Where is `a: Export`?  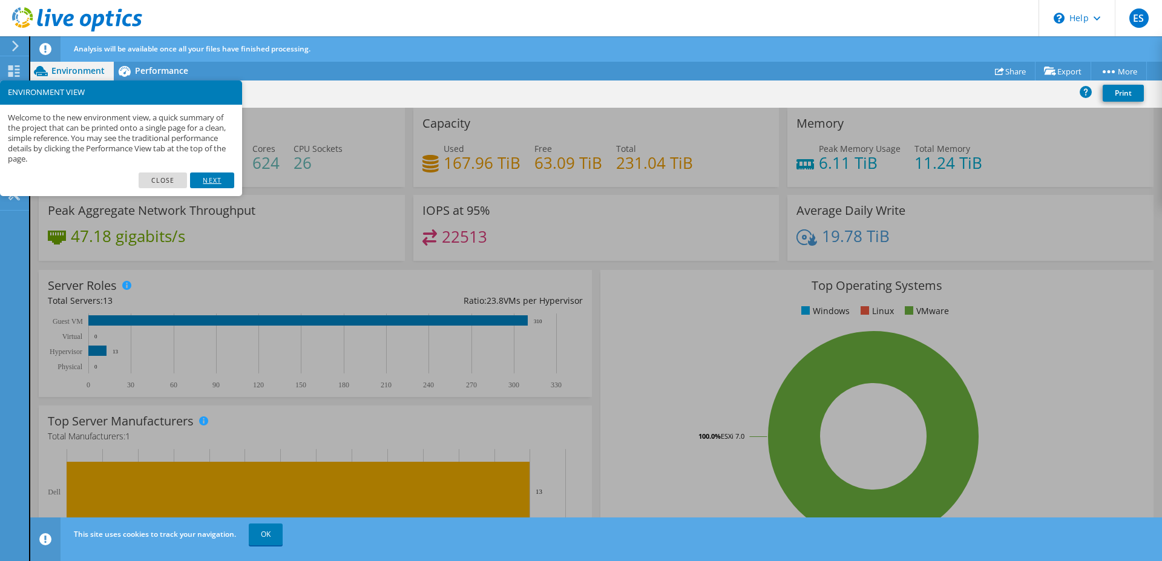 a: Export is located at coordinates (1062, 71).